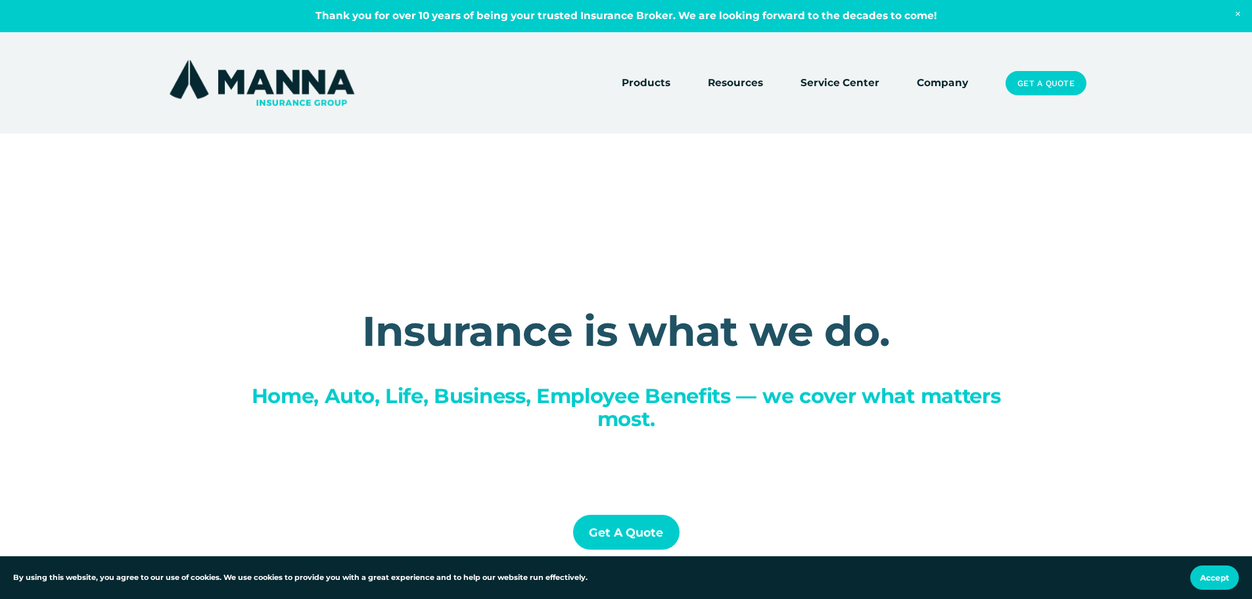 The image size is (1252, 599). Describe the element at coordinates (1215, 577) in the screenshot. I see `span: Accept` at that location.